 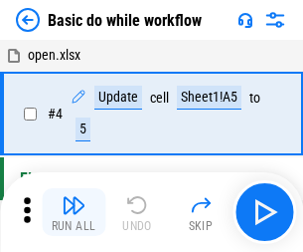 I want to click on img: Main button, so click(x=264, y=212).